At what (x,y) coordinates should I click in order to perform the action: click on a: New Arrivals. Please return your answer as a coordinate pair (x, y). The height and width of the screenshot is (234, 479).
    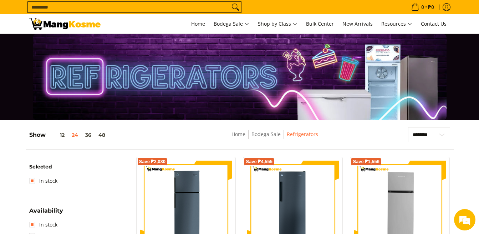
    Looking at the image, I should click on (357, 24).